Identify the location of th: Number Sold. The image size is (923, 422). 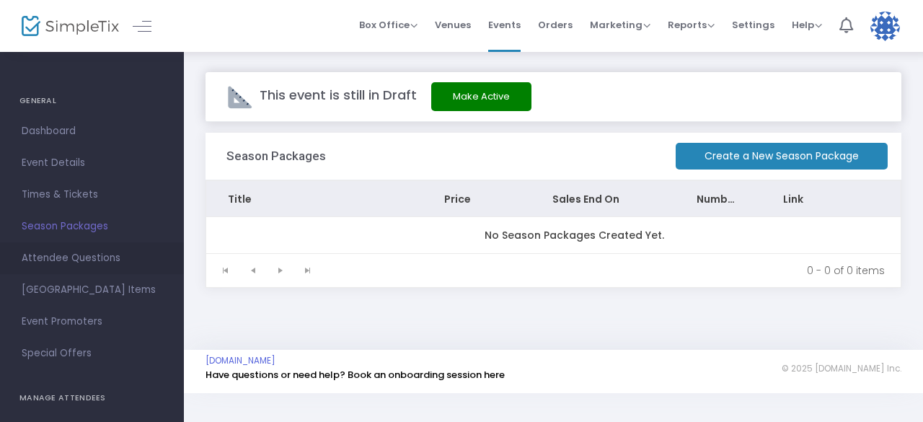
(718, 199).